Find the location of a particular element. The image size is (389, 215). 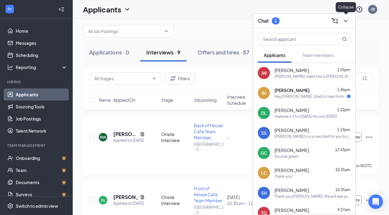

div: Interviews · 9 is located at coordinates (163, 52).